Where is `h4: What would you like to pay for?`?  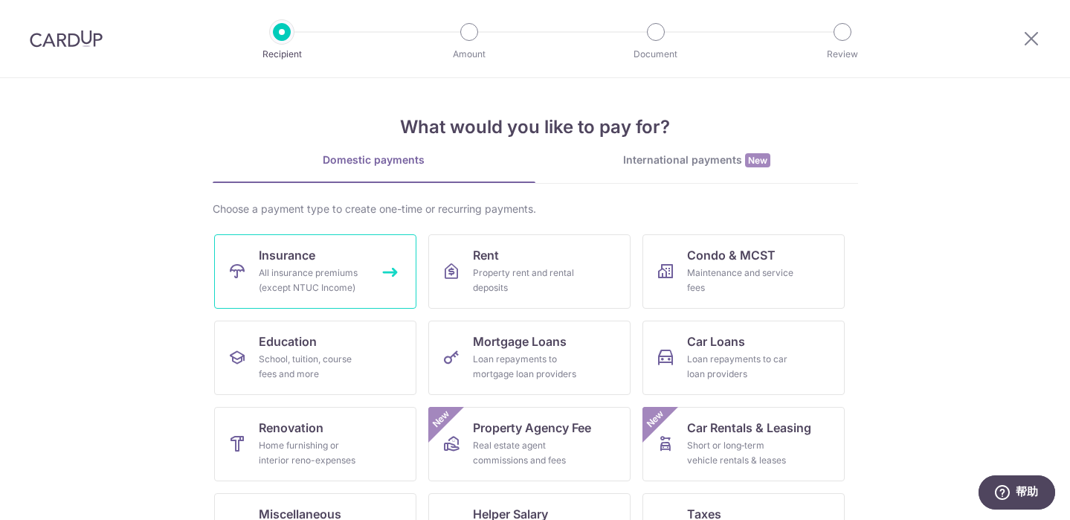
h4: What would you like to pay for? is located at coordinates (535, 127).